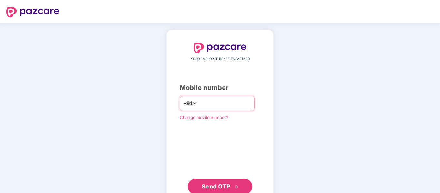 Image resolution: width=440 pixels, height=193 pixels. Describe the element at coordinates (216, 186) in the screenshot. I see `span: Send OTP` at that location.